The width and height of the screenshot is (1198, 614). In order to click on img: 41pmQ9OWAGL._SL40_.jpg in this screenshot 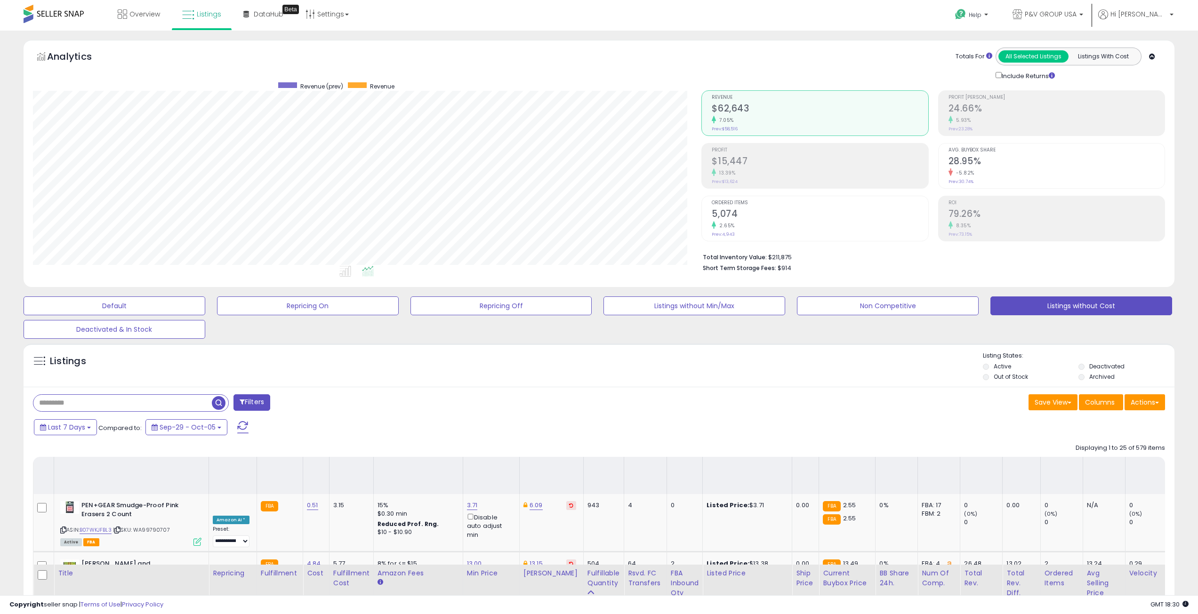, I will do `click(70, 569)`.